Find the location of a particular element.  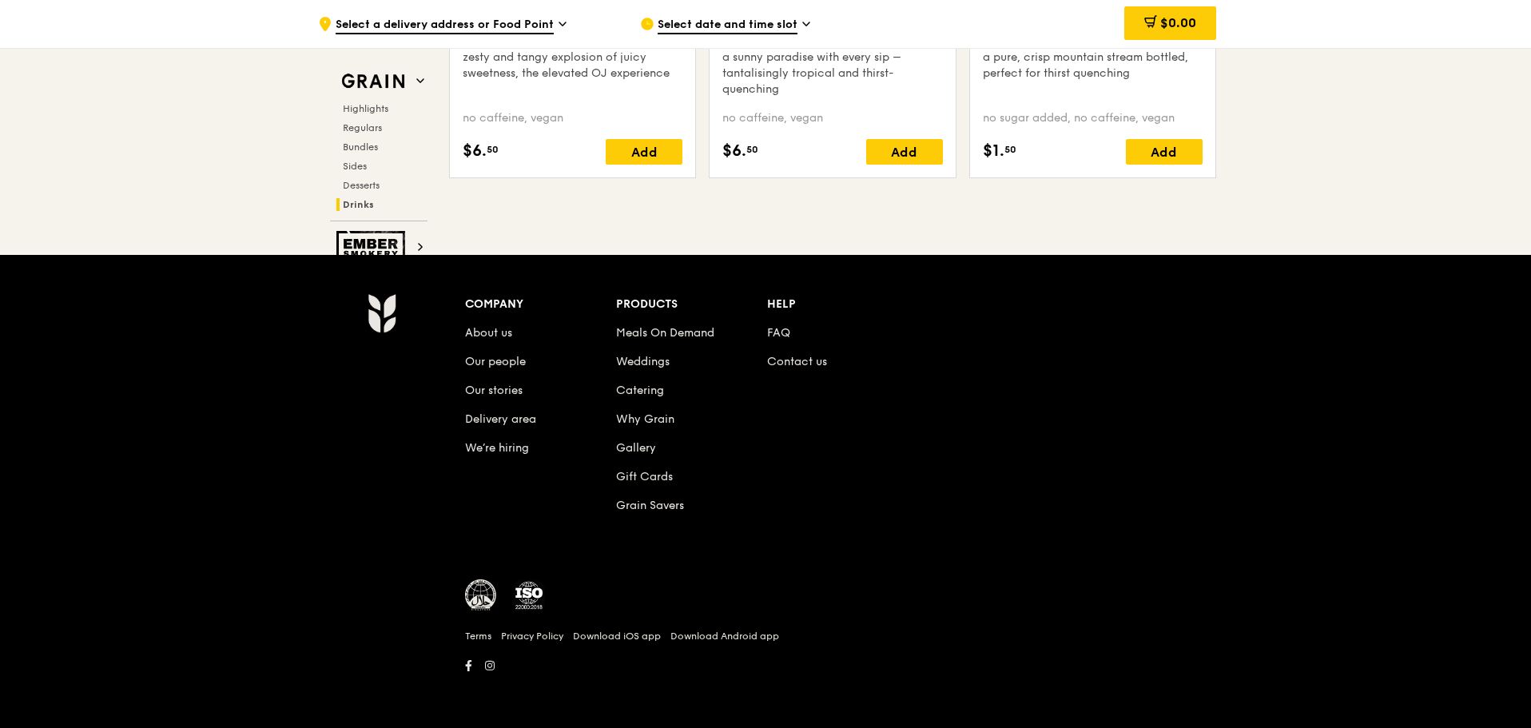

div: Company is located at coordinates (540, 304).